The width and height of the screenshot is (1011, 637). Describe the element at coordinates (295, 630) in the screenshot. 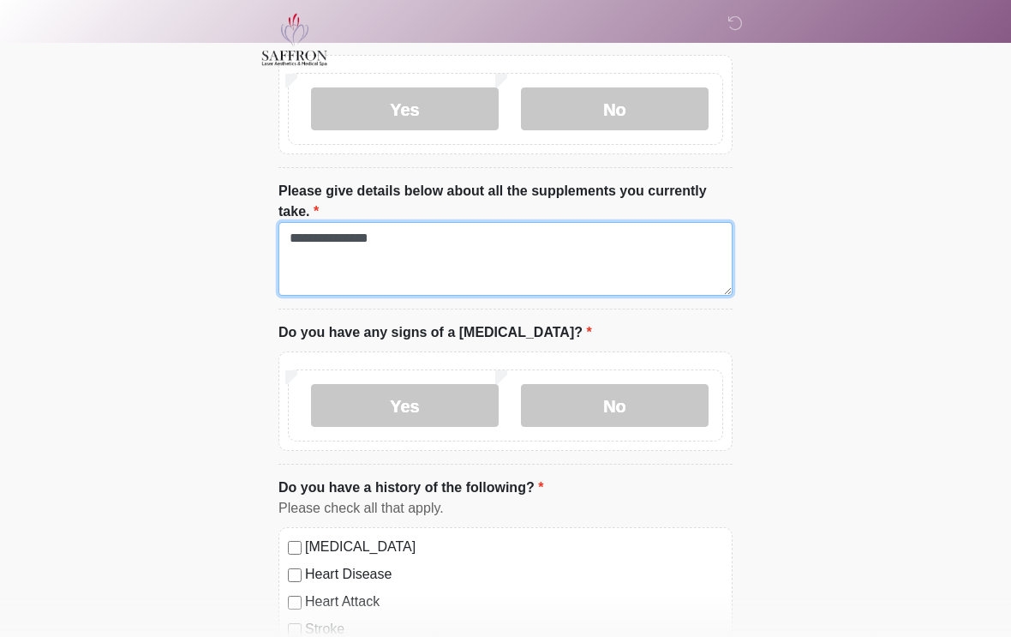

I see `input: Stroke` at that location.